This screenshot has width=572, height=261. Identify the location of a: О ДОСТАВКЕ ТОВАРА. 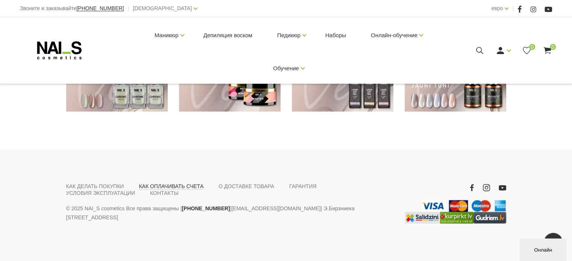
(246, 186).